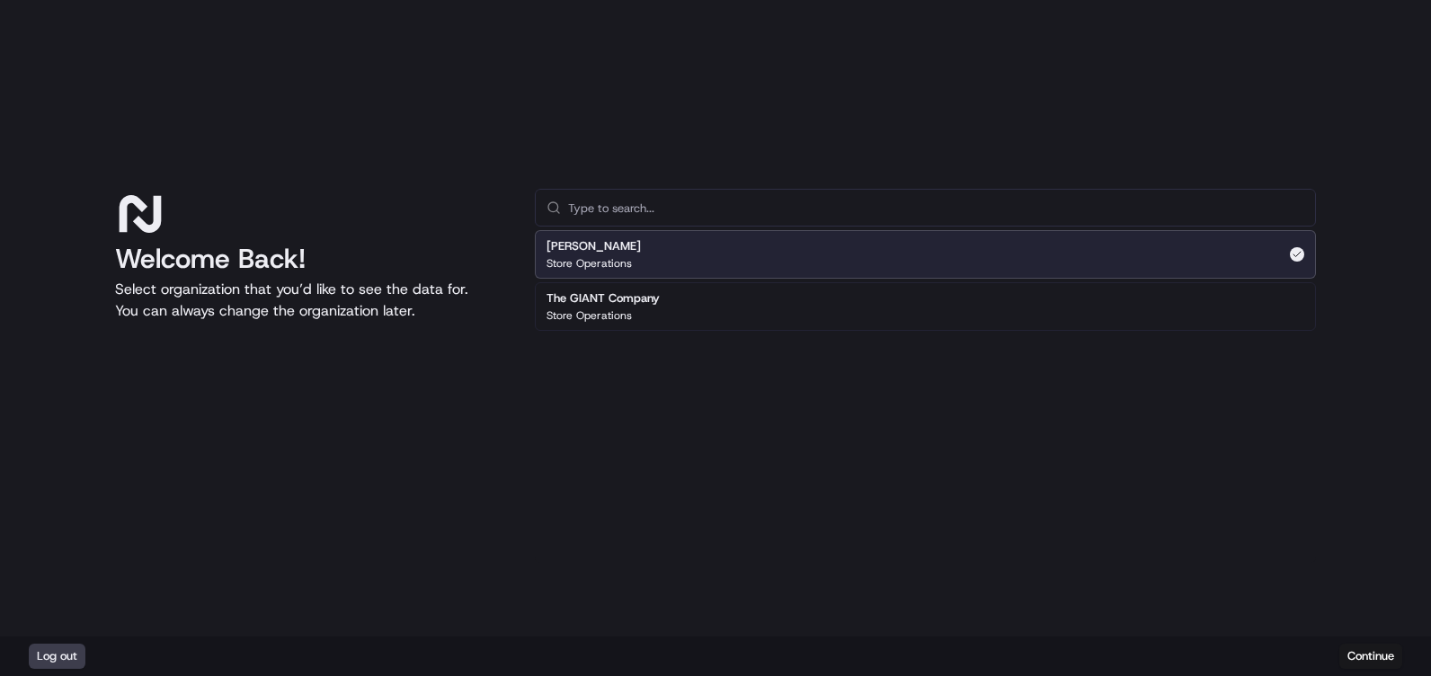 This screenshot has height=676, width=1431. I want to click on div: Suggestions, so click(925, 281).